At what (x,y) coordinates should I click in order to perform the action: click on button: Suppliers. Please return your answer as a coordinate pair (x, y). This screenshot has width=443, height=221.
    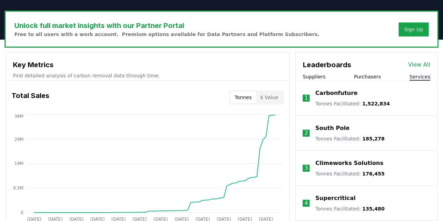
    Looking at the image, I should click on (314, 77).